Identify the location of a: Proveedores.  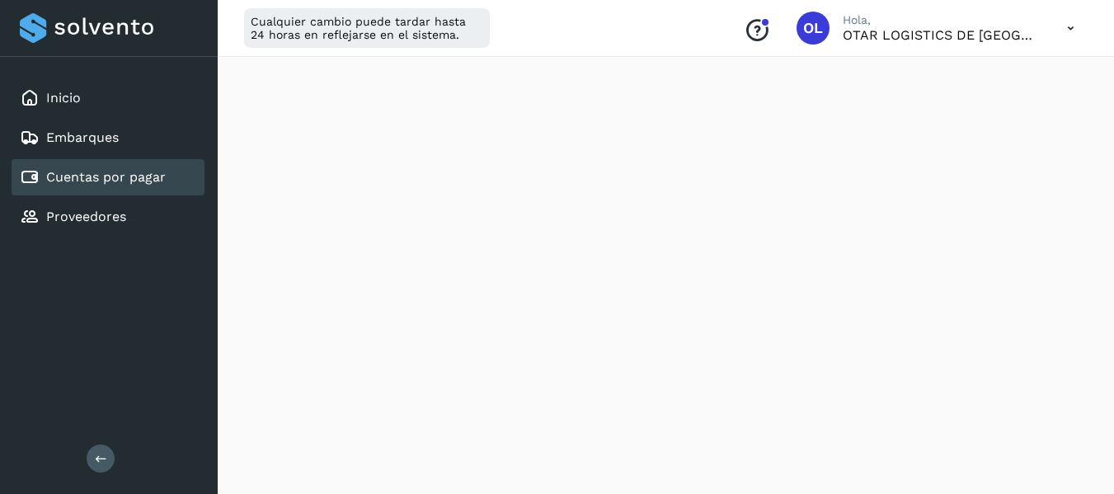
(86, 216).